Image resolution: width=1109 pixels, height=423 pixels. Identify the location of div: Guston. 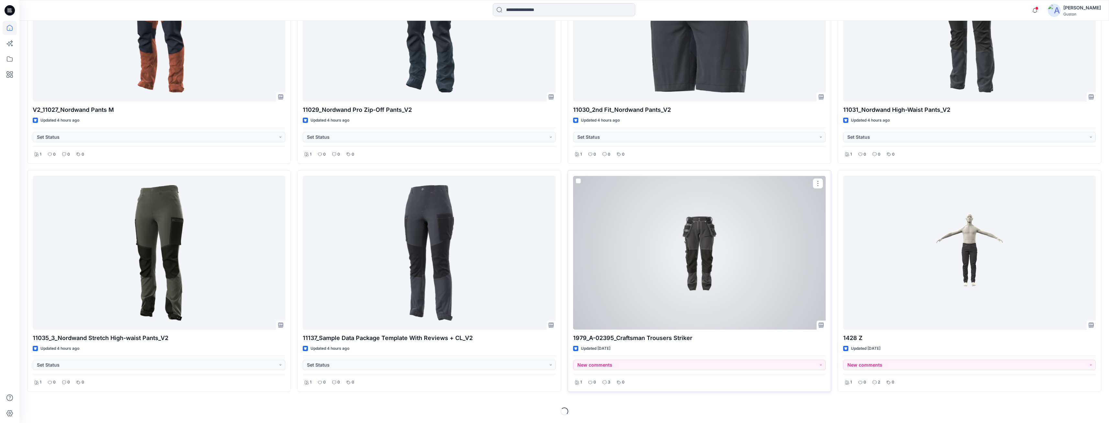
(1082, 14).